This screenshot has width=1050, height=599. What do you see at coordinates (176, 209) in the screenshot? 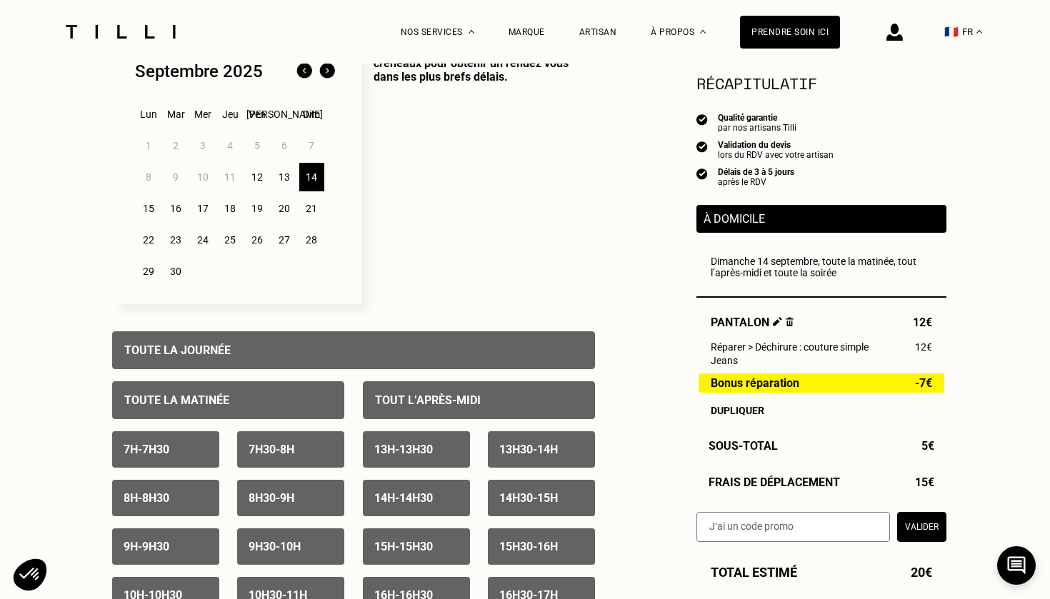
I see `div: 16` at bounding box center [176, 209].